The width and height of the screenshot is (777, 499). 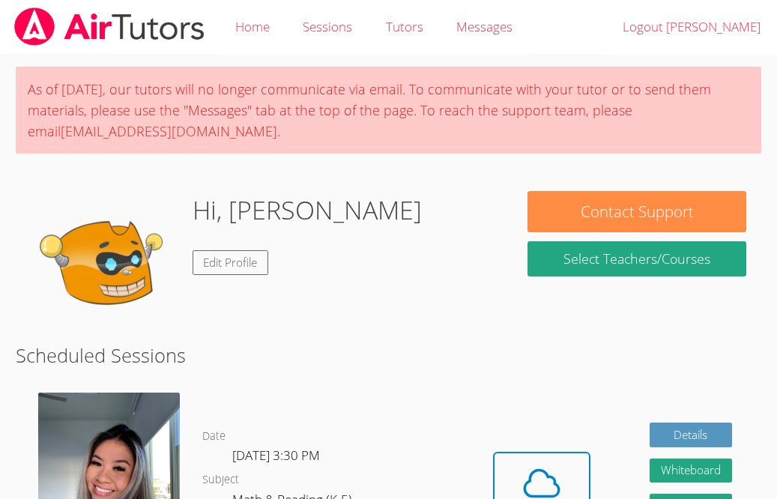 I want to click on button: Contact Support, so click(x=637, y=211).